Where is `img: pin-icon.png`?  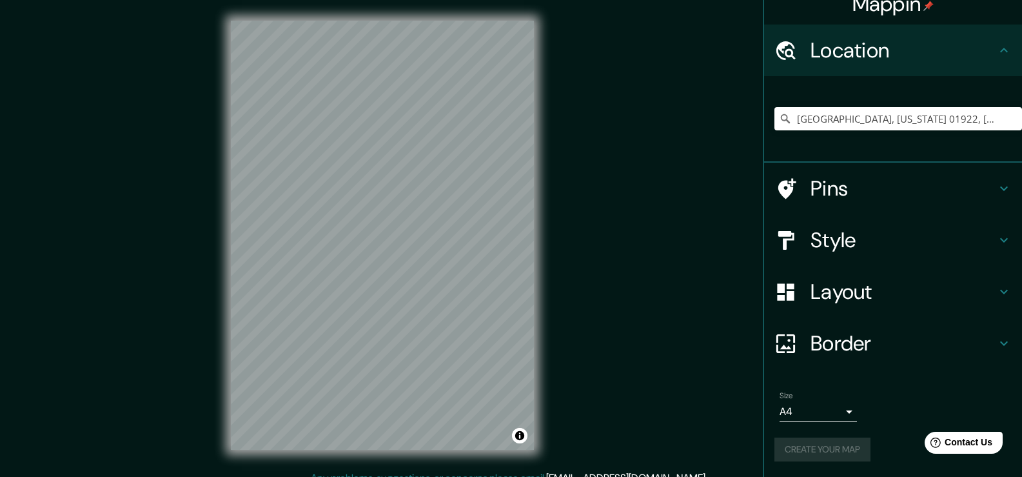
img: pin-icon.png is located at coordinates (929, 6).